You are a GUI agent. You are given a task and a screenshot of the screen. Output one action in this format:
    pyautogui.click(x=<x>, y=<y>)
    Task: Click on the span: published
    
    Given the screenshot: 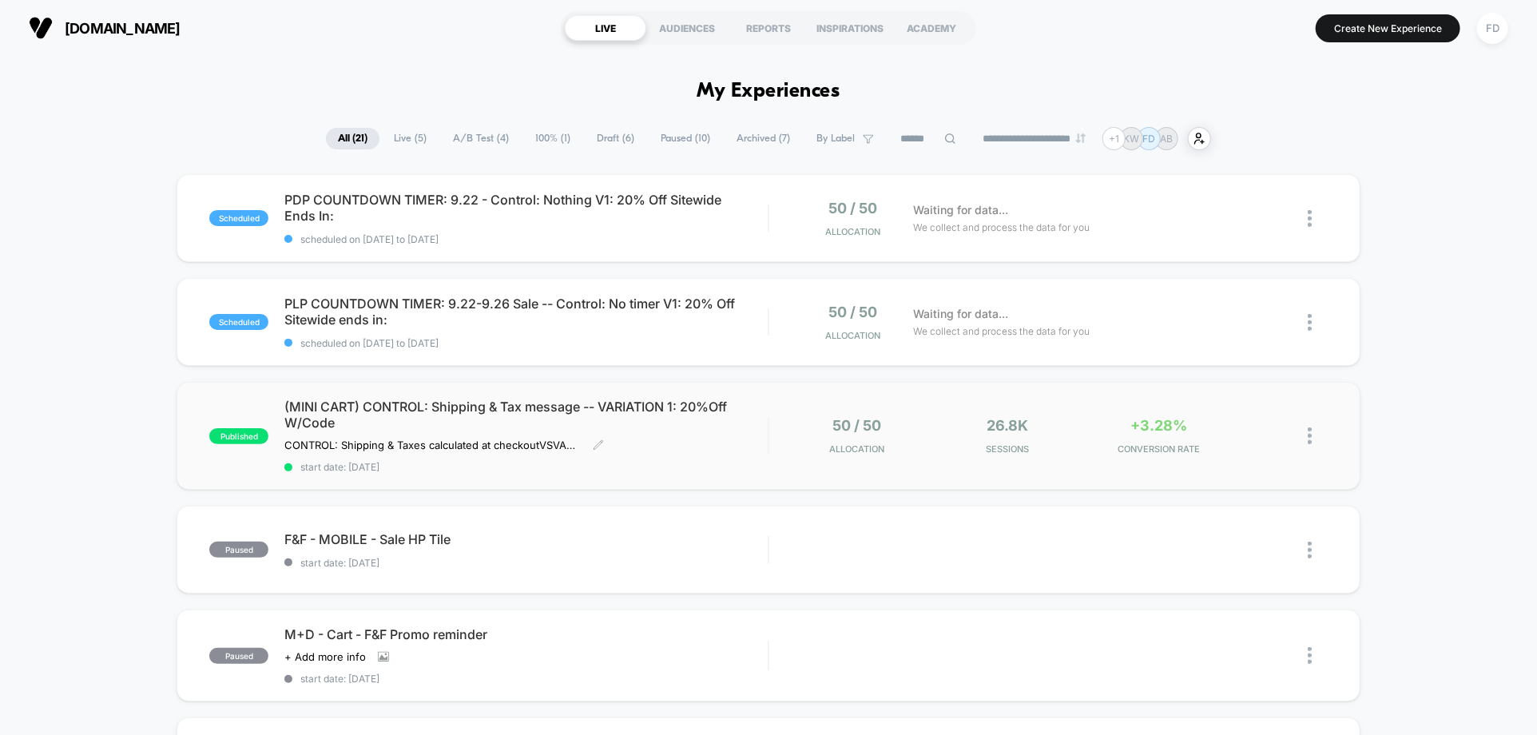 What is the action you would take?
    pyautogui.click(x=239, y=436)
    